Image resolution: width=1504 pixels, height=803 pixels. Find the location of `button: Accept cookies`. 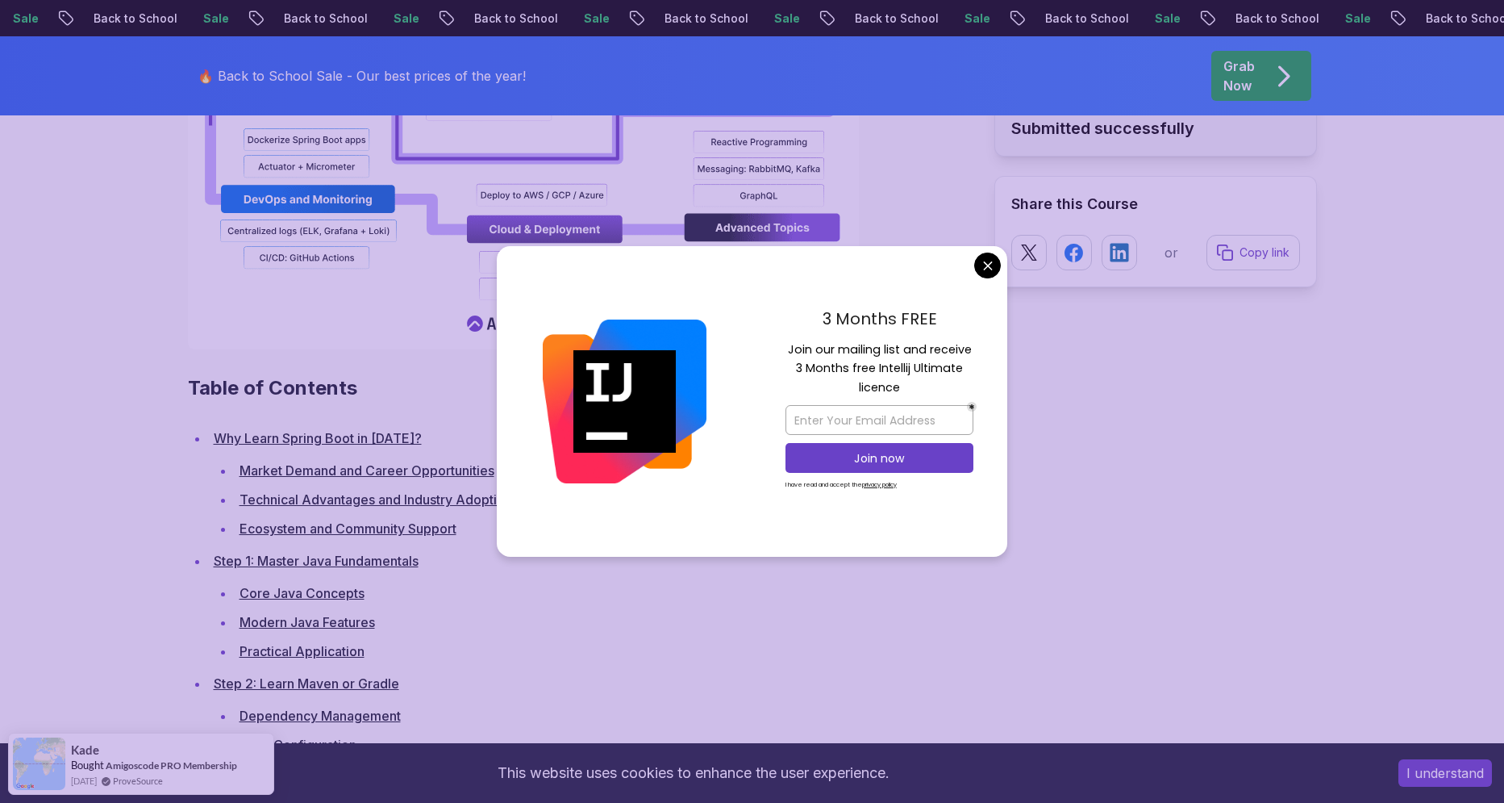

button: Accept cookies is located at coordinates (1445, 773).